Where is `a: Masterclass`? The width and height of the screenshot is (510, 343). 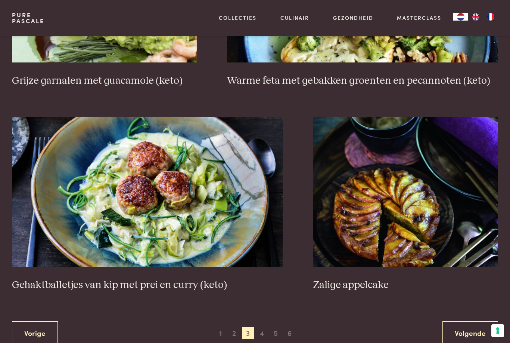
a: Masterclass is located at coordinates (419, 18).